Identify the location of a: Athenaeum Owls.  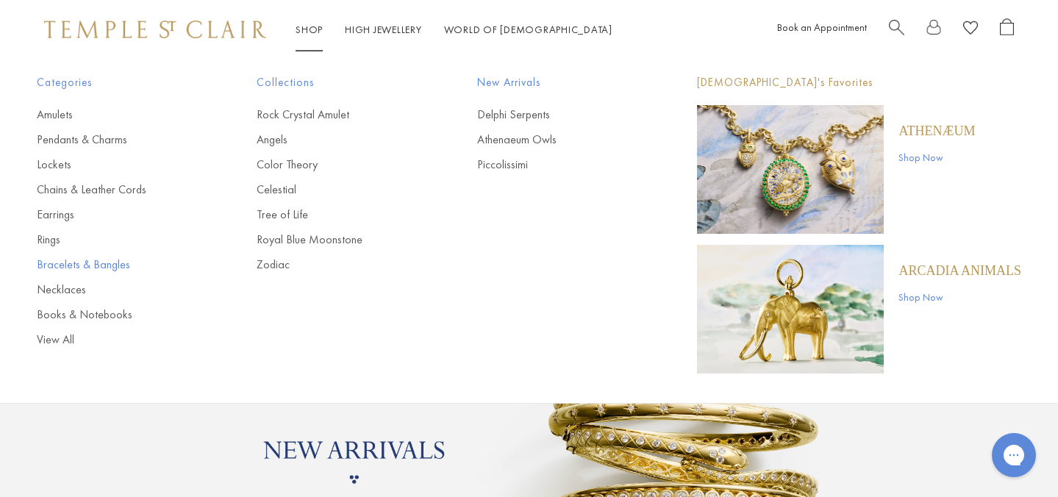
(557, 140).